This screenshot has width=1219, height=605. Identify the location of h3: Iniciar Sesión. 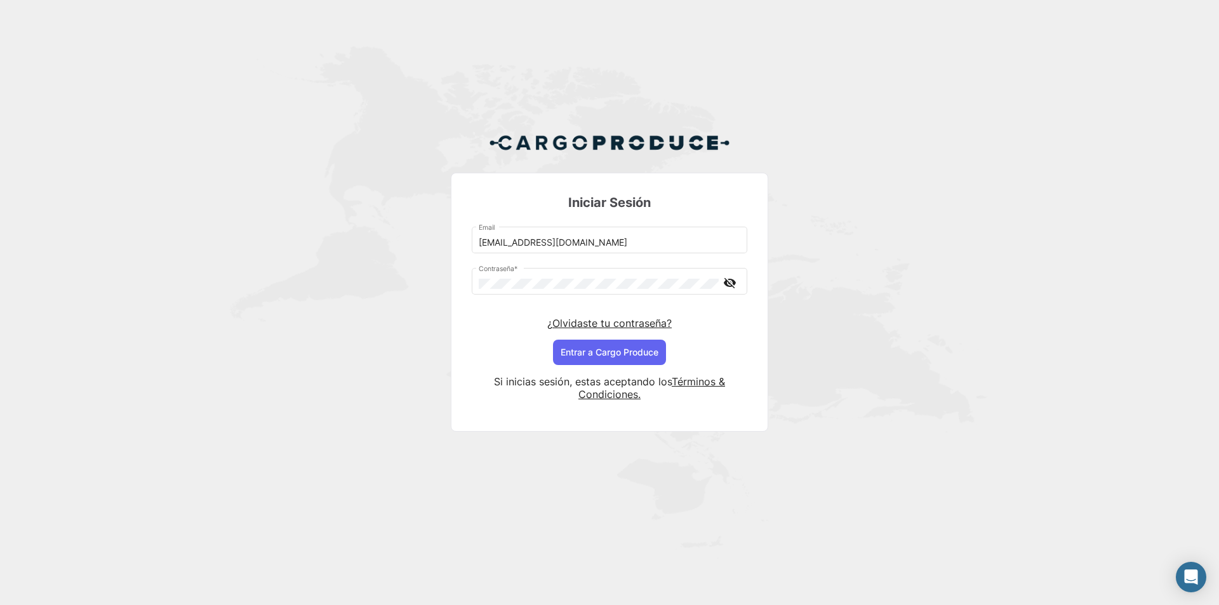
(610, 203).